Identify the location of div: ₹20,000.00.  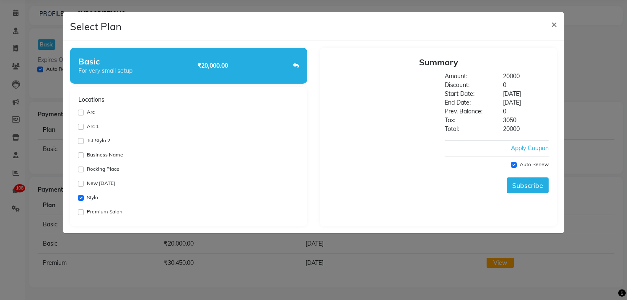
(212, 66).